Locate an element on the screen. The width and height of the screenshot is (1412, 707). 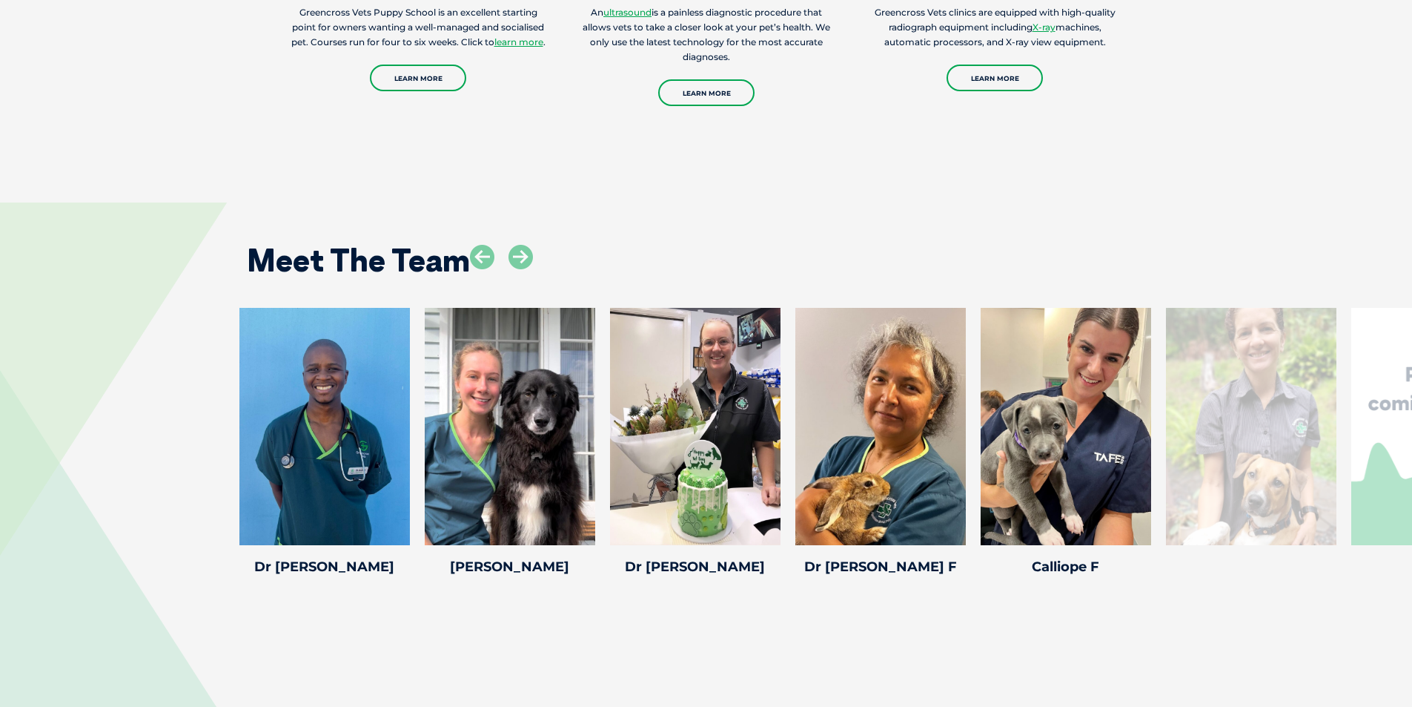
p: An is a painless diagnostic procedure that allows vets to take a closer look at your pet’s health... is located at coordinates (707, 35).